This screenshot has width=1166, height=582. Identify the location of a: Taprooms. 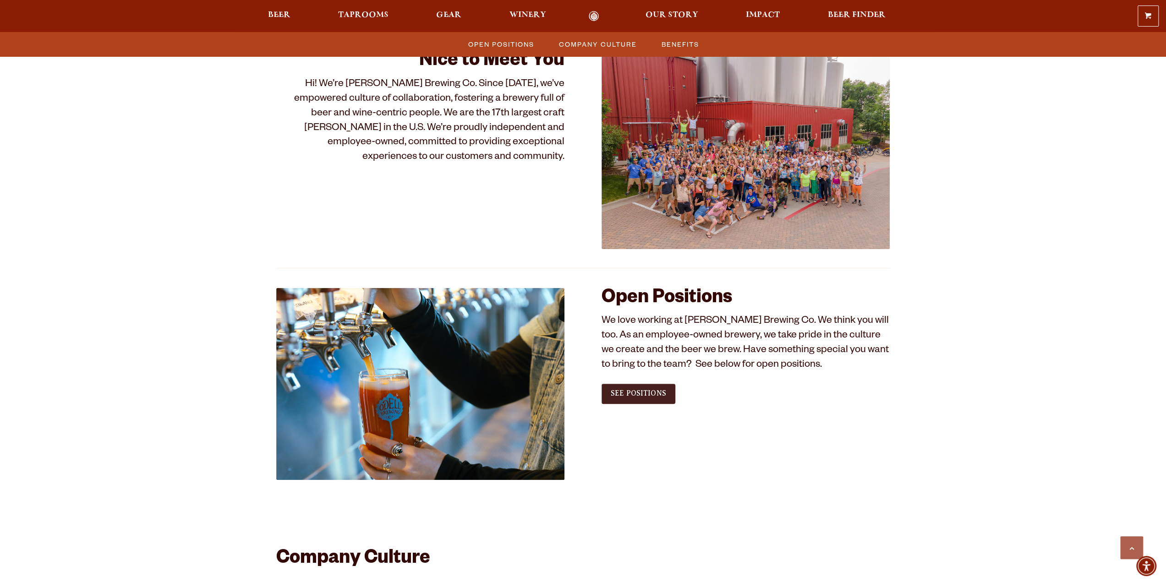
(363, 16).